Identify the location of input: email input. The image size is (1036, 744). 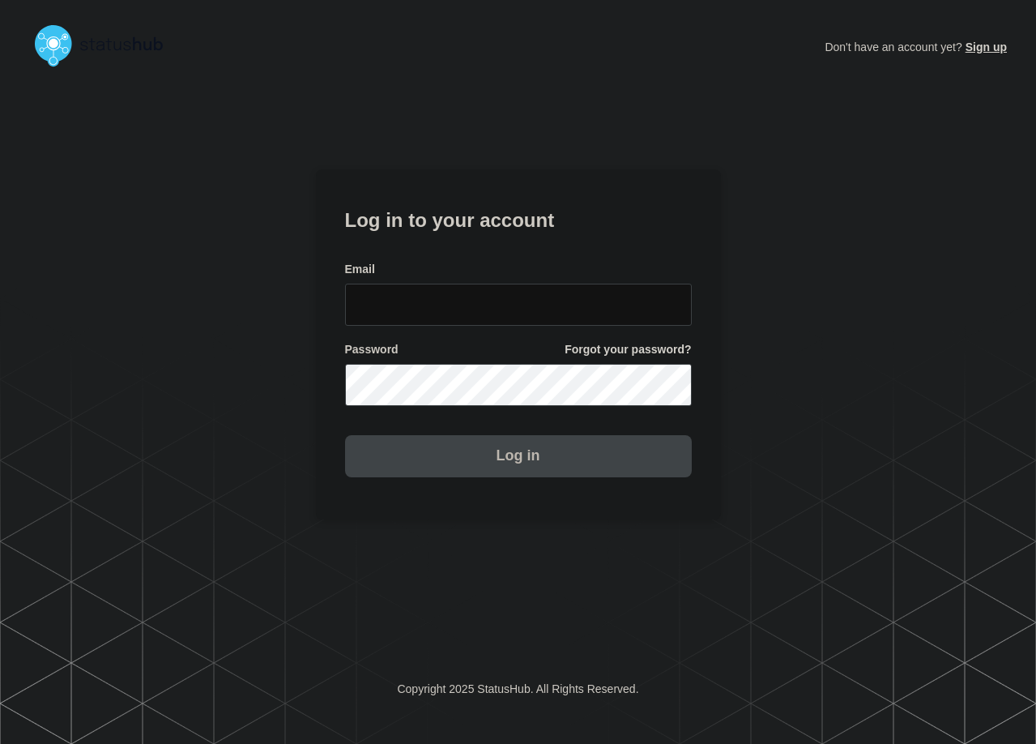
(518, 305).